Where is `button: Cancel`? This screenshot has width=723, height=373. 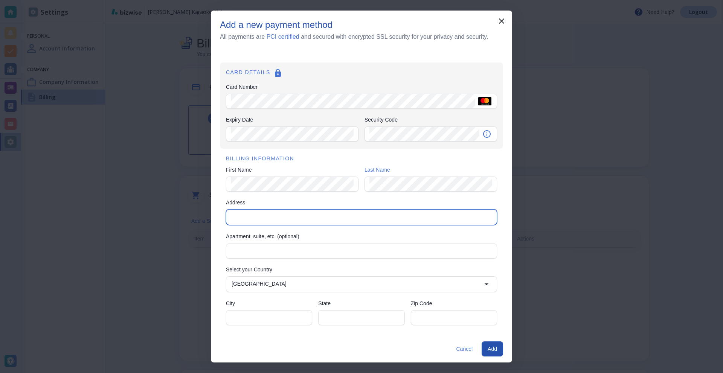
button: Cancel is located at coordinates (464, 349).